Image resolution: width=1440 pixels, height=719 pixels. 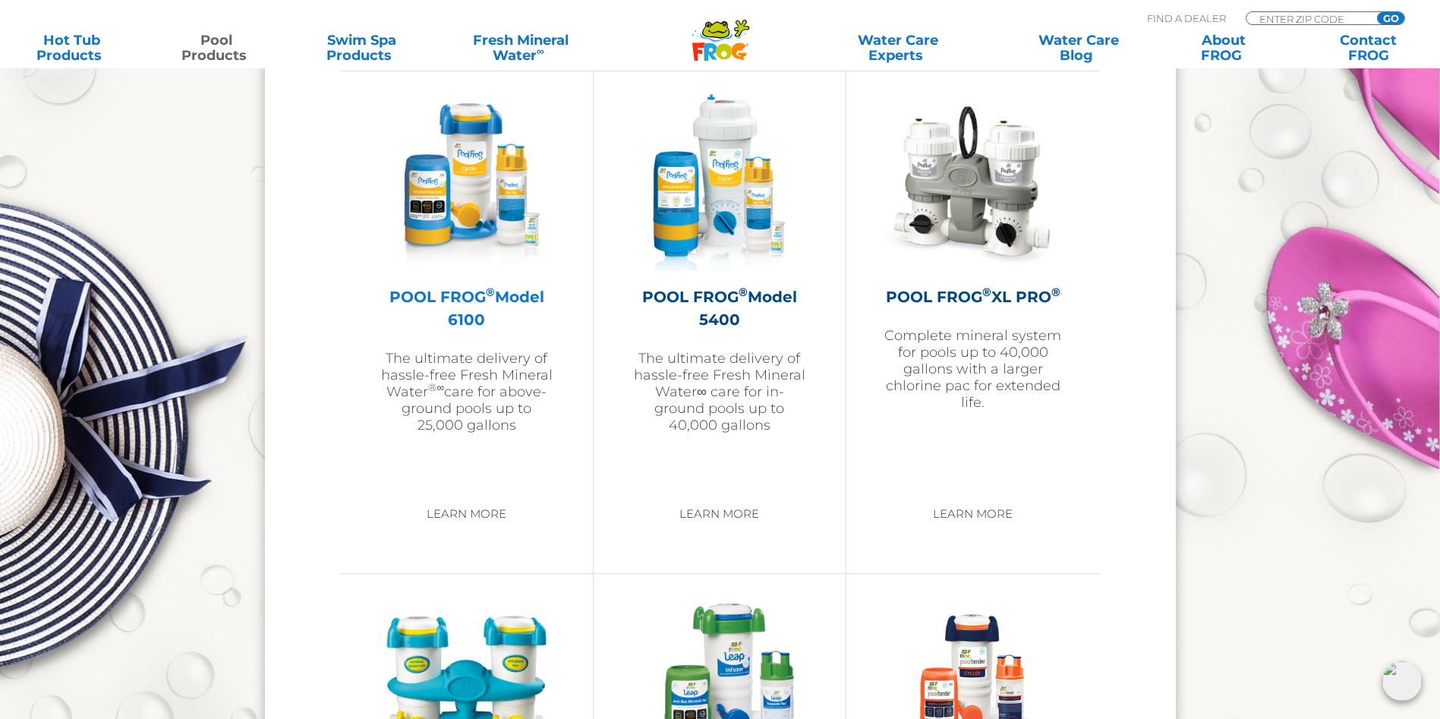 I want to click on a: AboutFROG, so click(x=1223, y=48).